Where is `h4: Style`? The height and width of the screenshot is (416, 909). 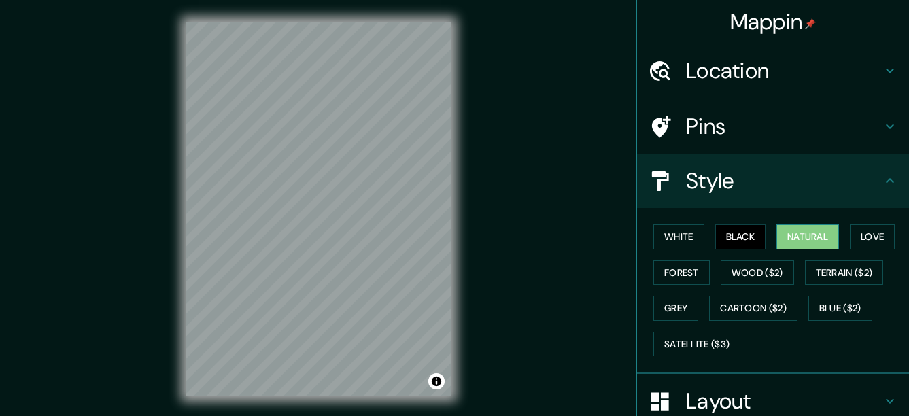 h4: Style is located at coordinates (784, 181).